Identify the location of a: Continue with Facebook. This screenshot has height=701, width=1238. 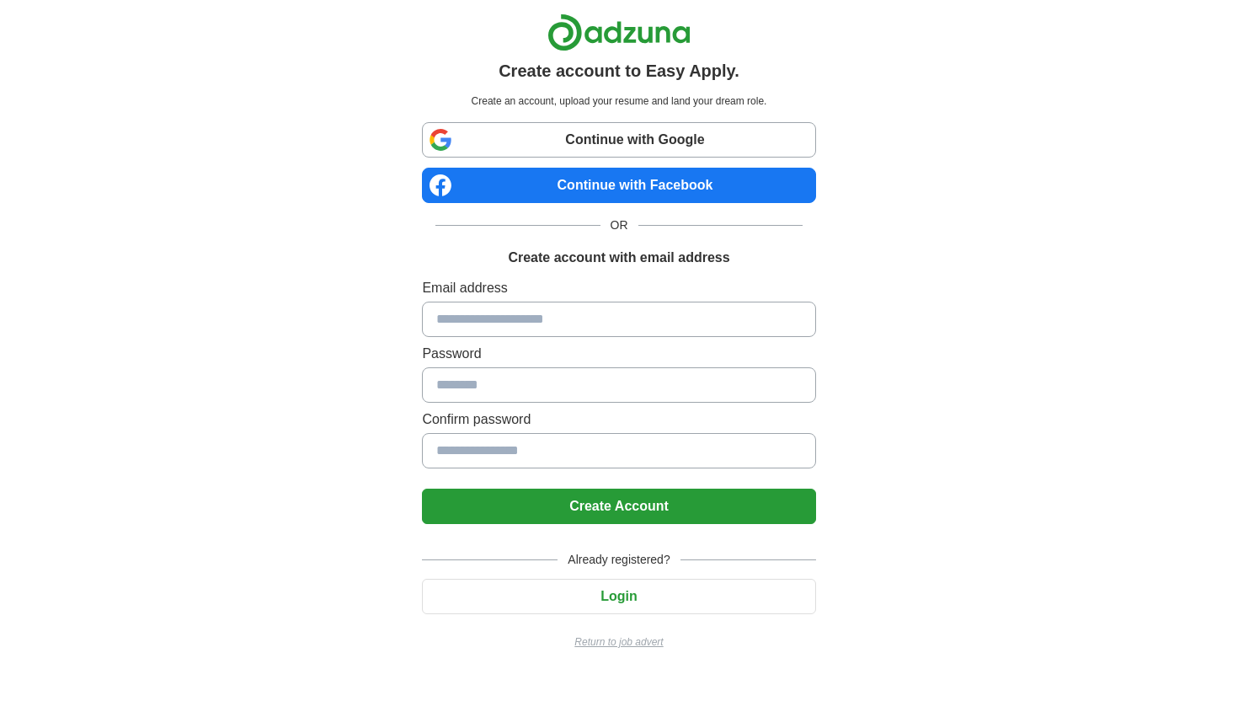
(618, 185).